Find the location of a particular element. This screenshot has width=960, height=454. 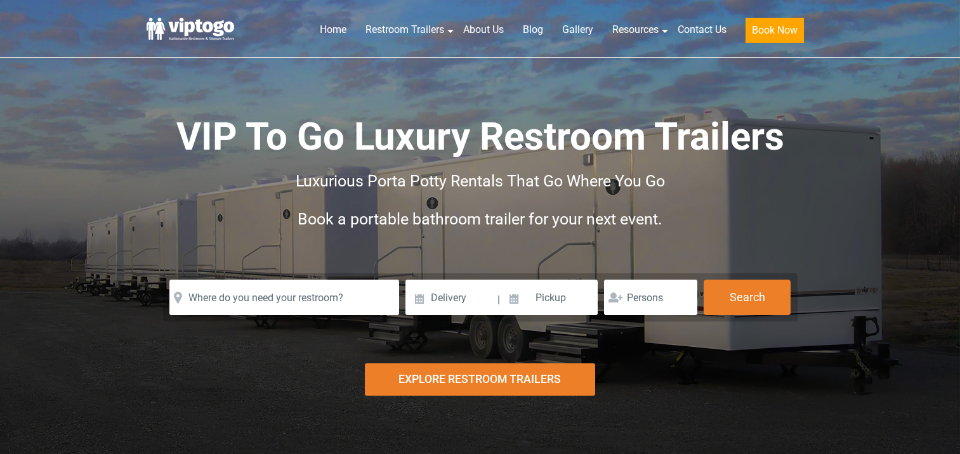

a: Resources is located at coordinates (635, 30).